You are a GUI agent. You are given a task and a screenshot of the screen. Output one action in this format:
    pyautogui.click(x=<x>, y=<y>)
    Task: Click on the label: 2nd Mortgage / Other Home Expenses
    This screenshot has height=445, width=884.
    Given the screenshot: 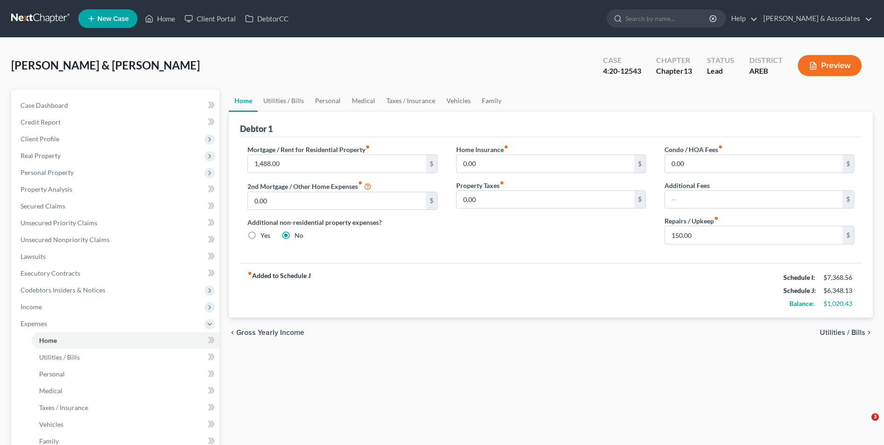 What is the action you would take?
    pyautogui.click(x=310, y=186)
    